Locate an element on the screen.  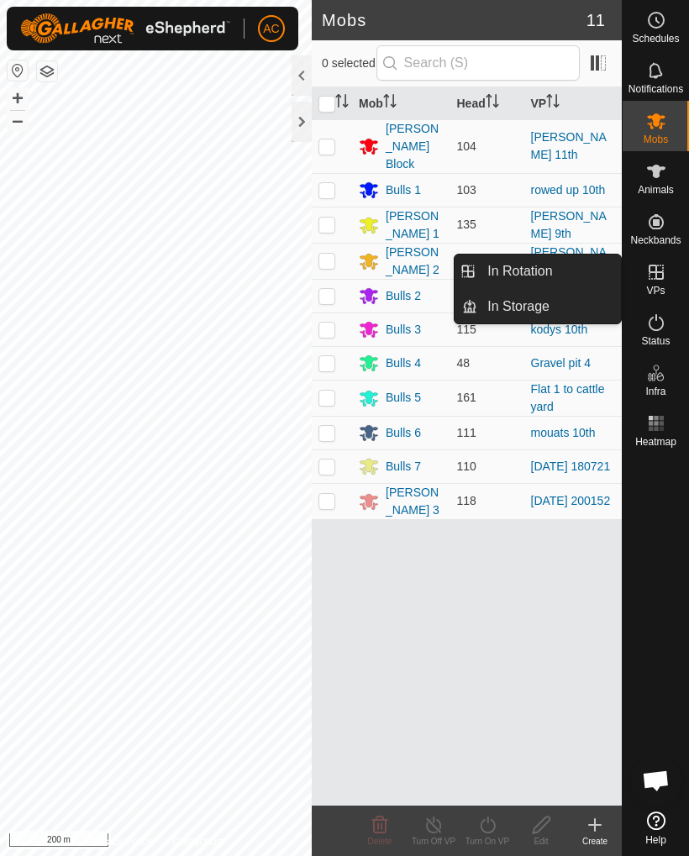
div: Edit is located at coordinates (541, 841).